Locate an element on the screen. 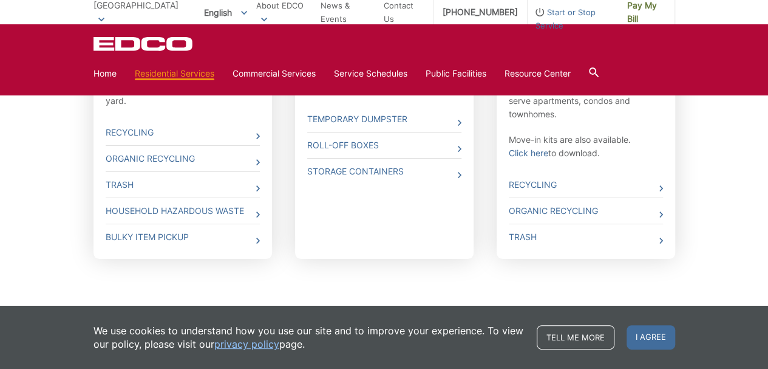  a: privacy policy is located at coordinates (246, 344).